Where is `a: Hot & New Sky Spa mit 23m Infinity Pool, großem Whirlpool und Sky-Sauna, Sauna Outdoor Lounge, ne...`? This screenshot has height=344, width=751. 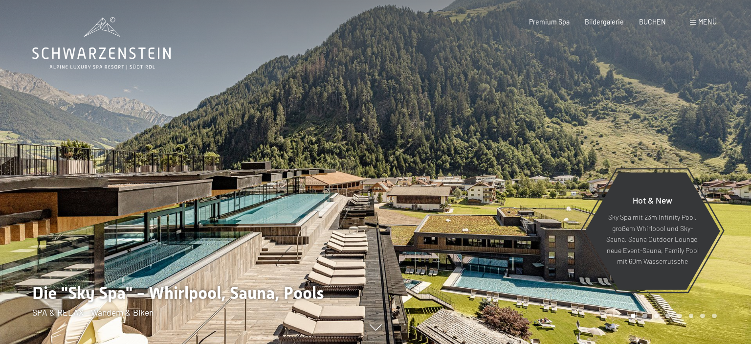
a: Hot & New Sky Spa mit 23m Infinity Pool, großem Whirlpool und Sky-Sauna, Sauna Outdoor Lounge, ne... is located at coordinates (652, 231).